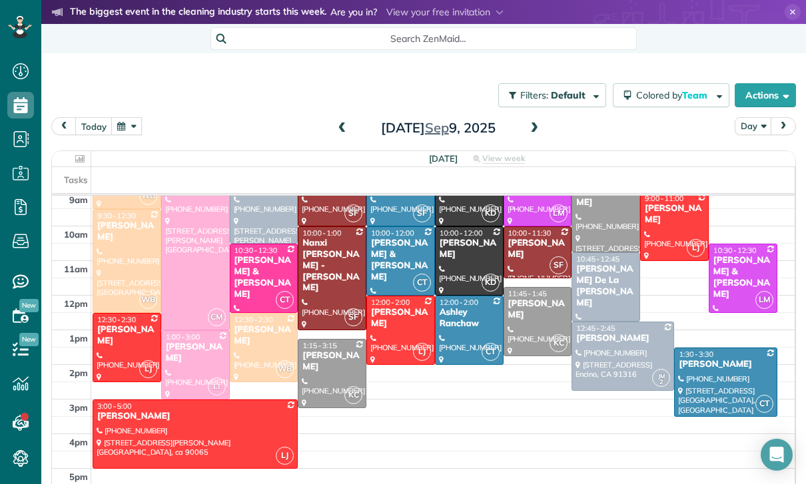 Image resolution: width=806 pixels, height=484 pixels. Describe the element at coordinates (598, 259) in the screenshot. I see `span: 10:45 - 12:45` at that location.